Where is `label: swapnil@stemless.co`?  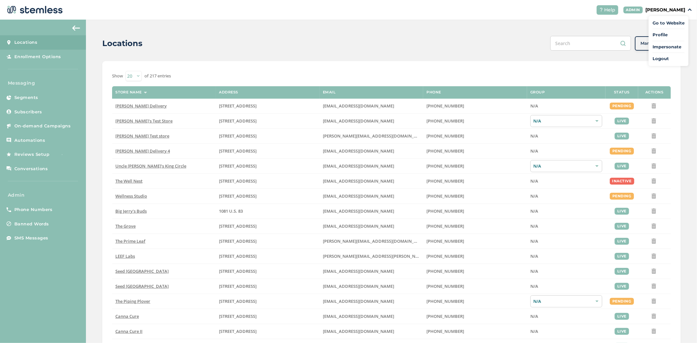
label: swapnil@stemless.co is located at coordinates (371, 136).